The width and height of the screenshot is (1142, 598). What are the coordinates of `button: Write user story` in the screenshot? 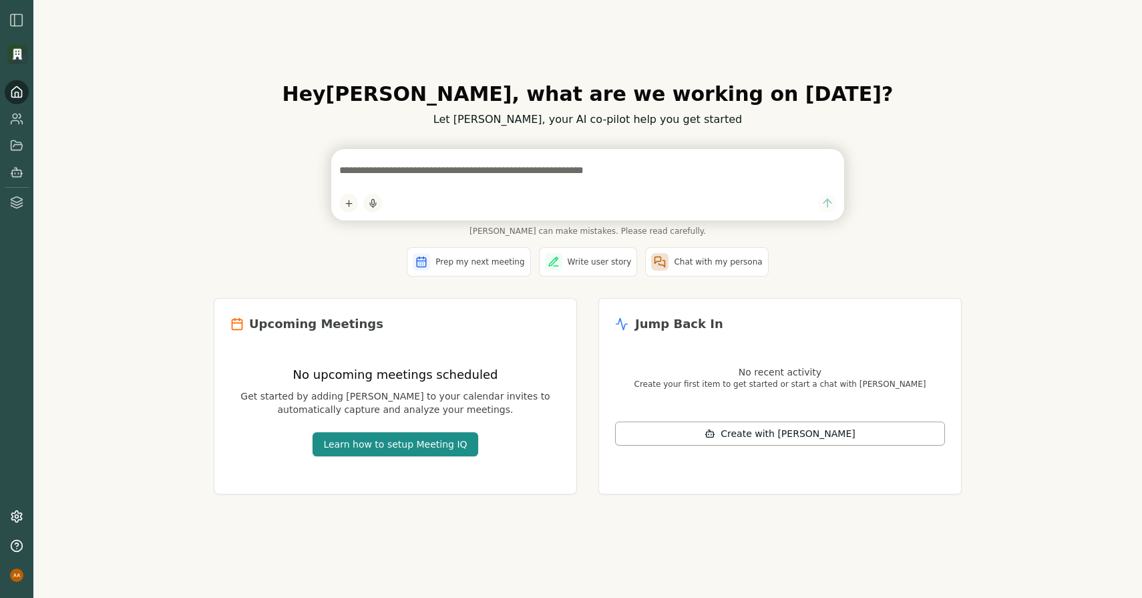 It's located at (588, 262).